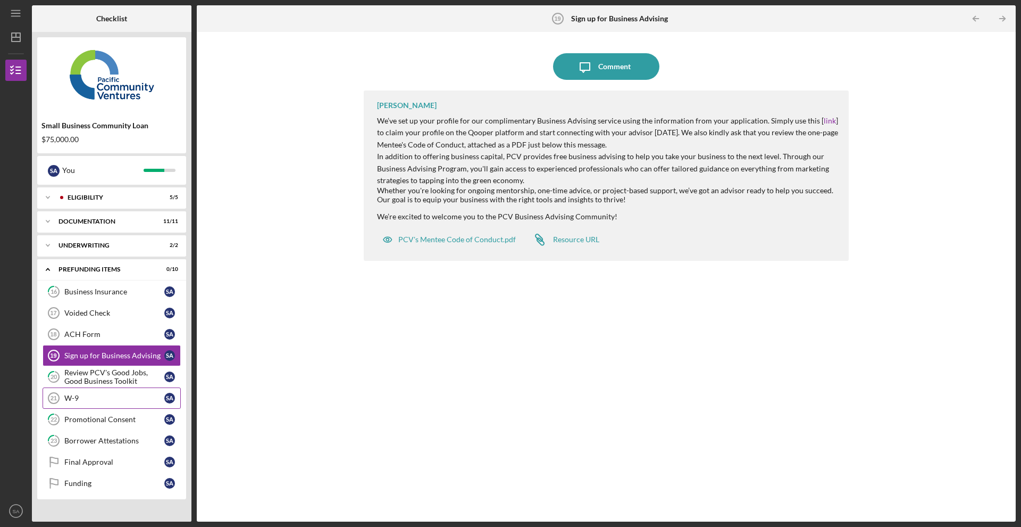 Image resolution: width=1021 pixels, height=527 pixels. What do you see at coordinates (114, 398) in the screenshot?
I see `div: W-9` at bounding box center [114, 398].